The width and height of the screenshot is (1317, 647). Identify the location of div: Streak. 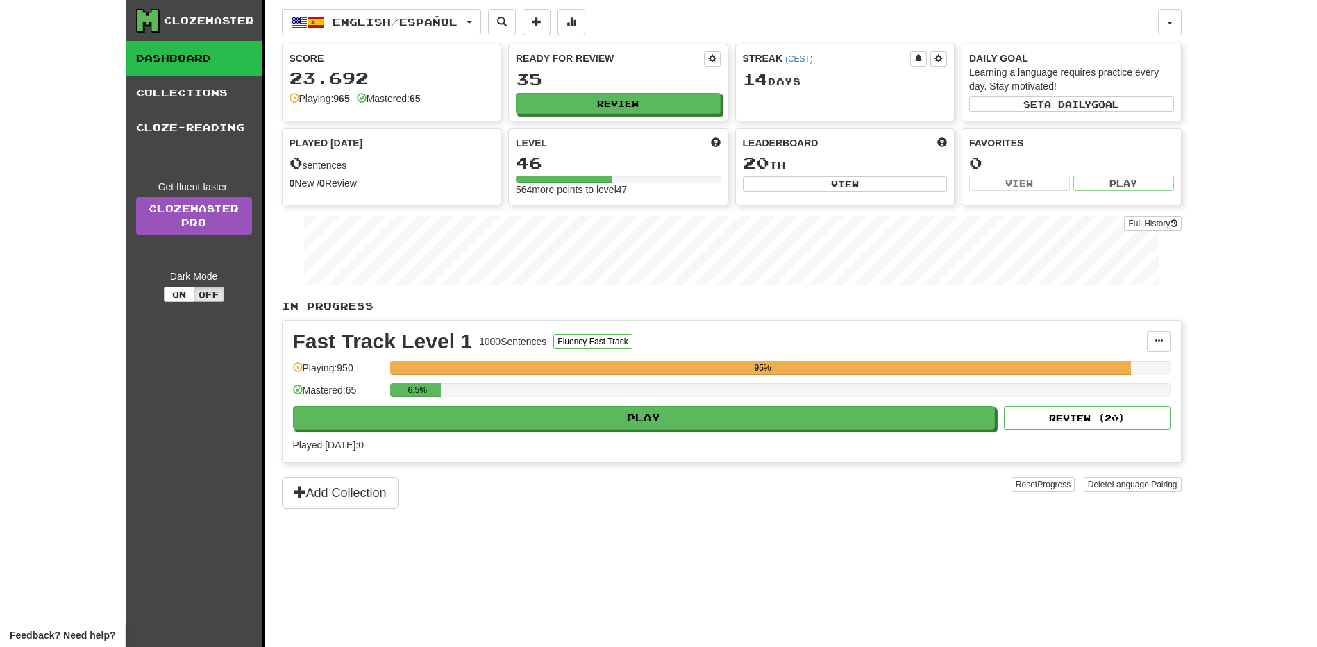
(827, 58).